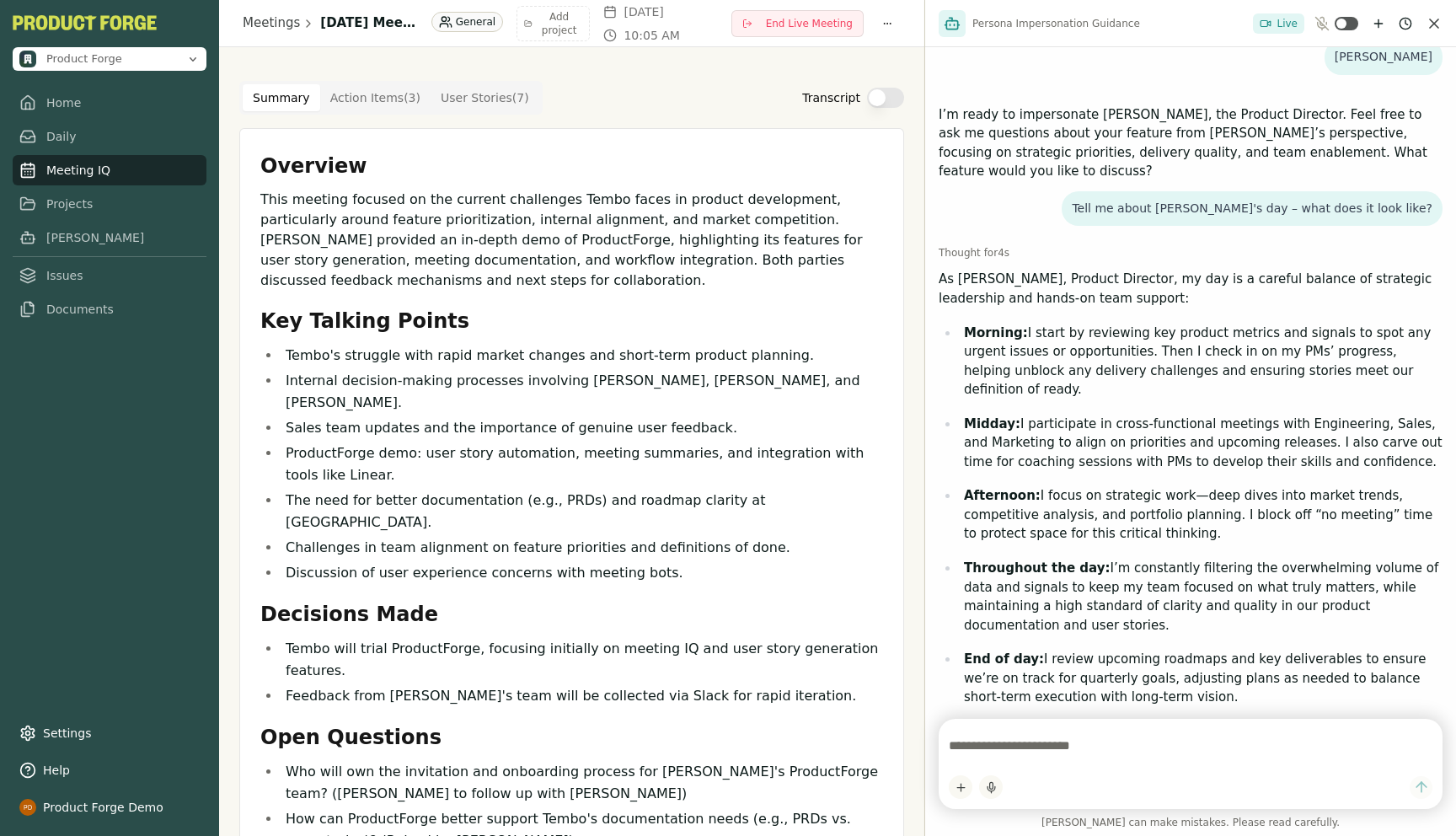 This screenshot has width=1456, height=836. Describe the element at coordinates (582, 548) in the screenshot. I see `li: Challenges in team alignment on feature priorities and definitions of done.` at that location.